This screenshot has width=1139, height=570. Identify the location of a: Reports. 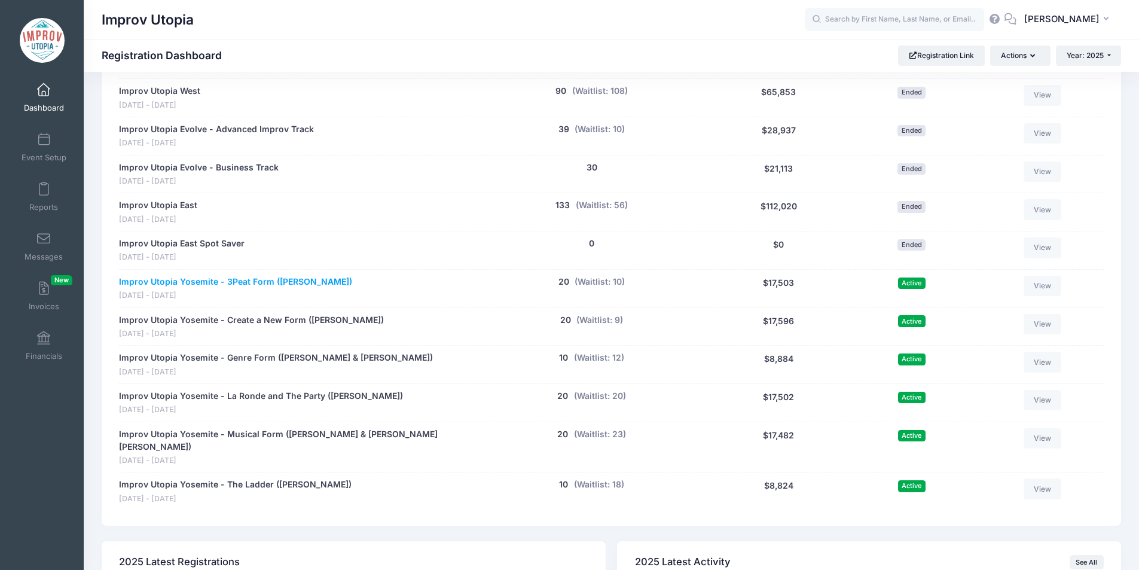
(44, 197).